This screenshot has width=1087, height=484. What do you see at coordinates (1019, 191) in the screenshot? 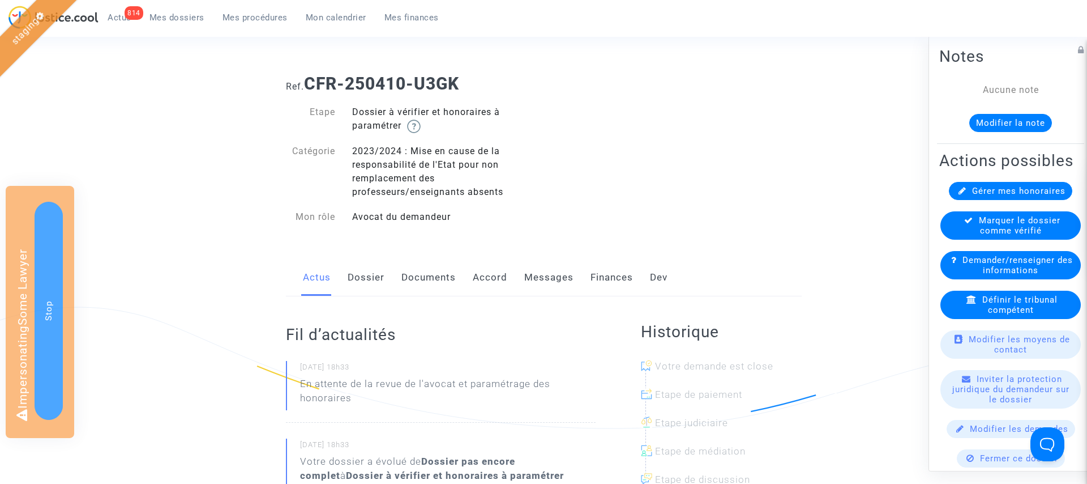
I see `span: Gérer mes honoraires` at bounding box center [1019, 191].